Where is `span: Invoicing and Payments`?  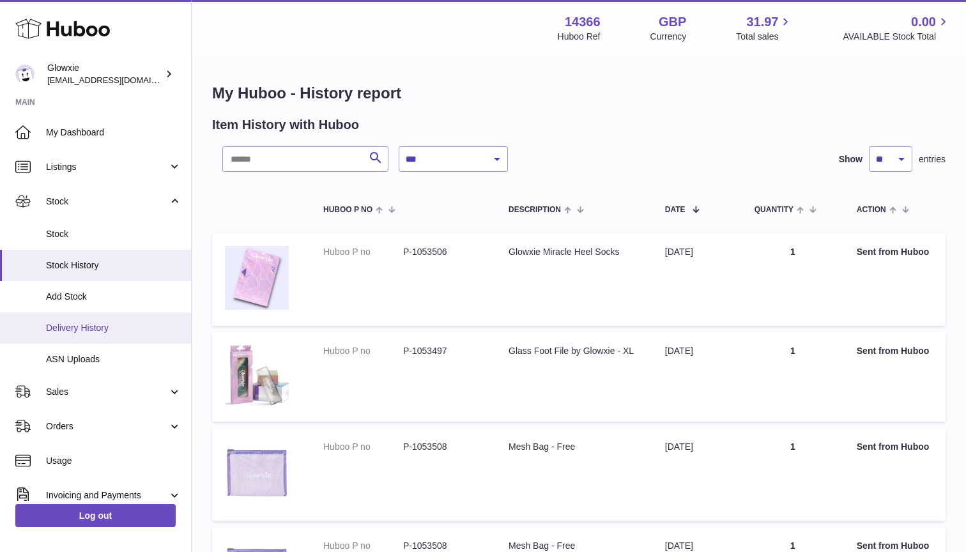 span: Invoicing and Payments is located at coordinates (107, 495).